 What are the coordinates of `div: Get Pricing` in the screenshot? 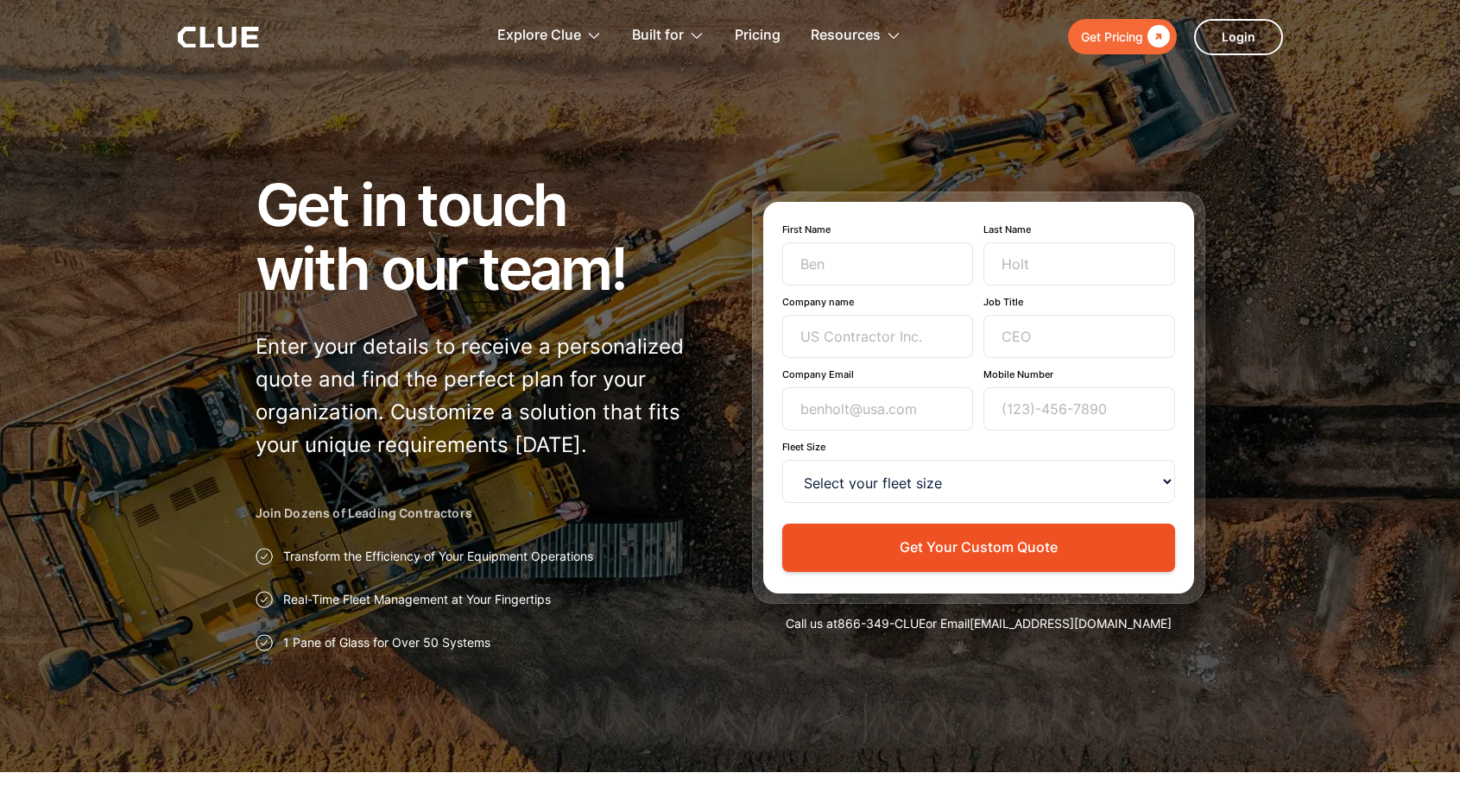 It's located at (1112, 36).